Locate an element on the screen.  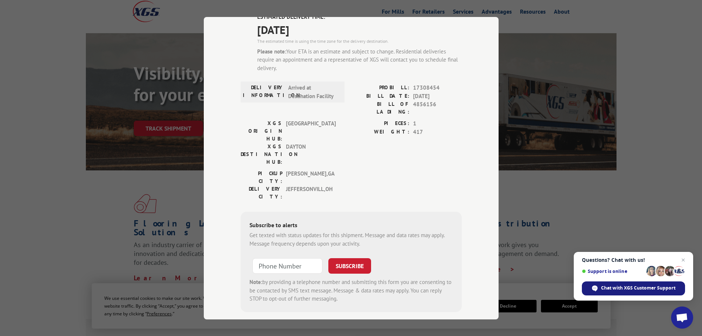
input: Phone Number is located at coordinates (288, 266).